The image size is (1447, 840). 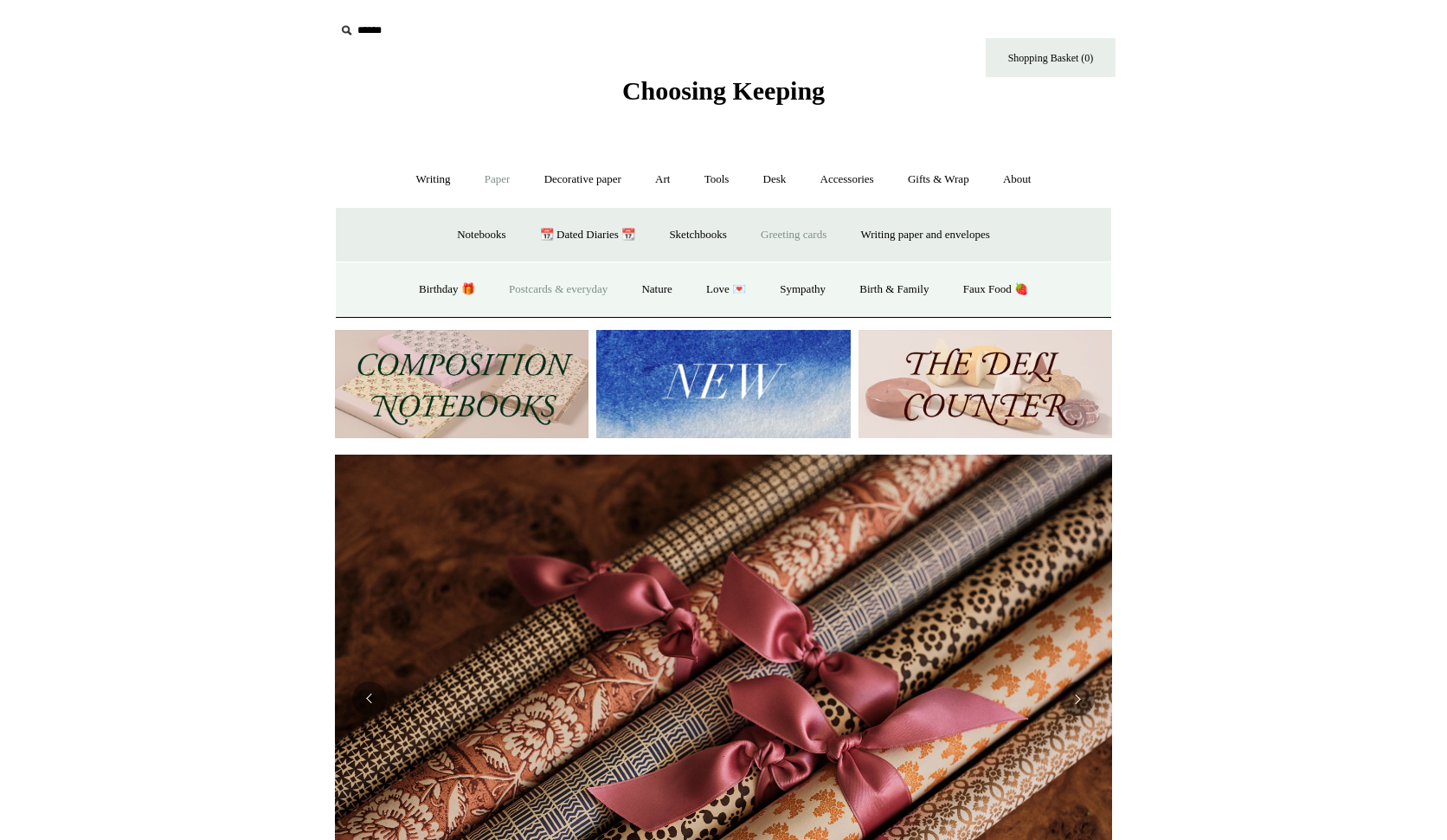 What do you see at coordinates (1078, 699) in the screenshot?
I see `button: Next` at bounding box center [1078, 699].